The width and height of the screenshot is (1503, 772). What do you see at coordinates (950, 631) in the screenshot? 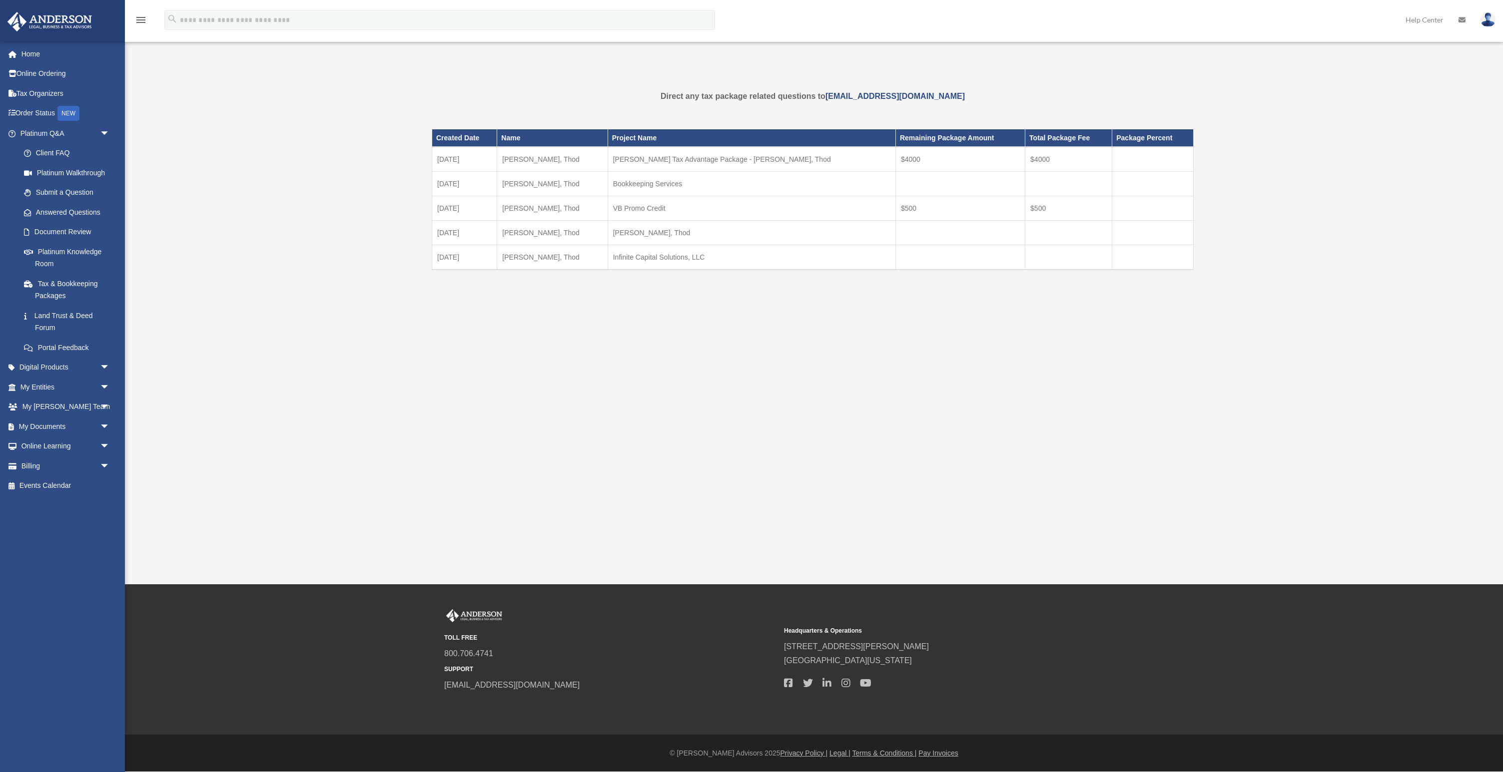
I see `small: Headquarters & Operations` at bounding box center [950, 631].